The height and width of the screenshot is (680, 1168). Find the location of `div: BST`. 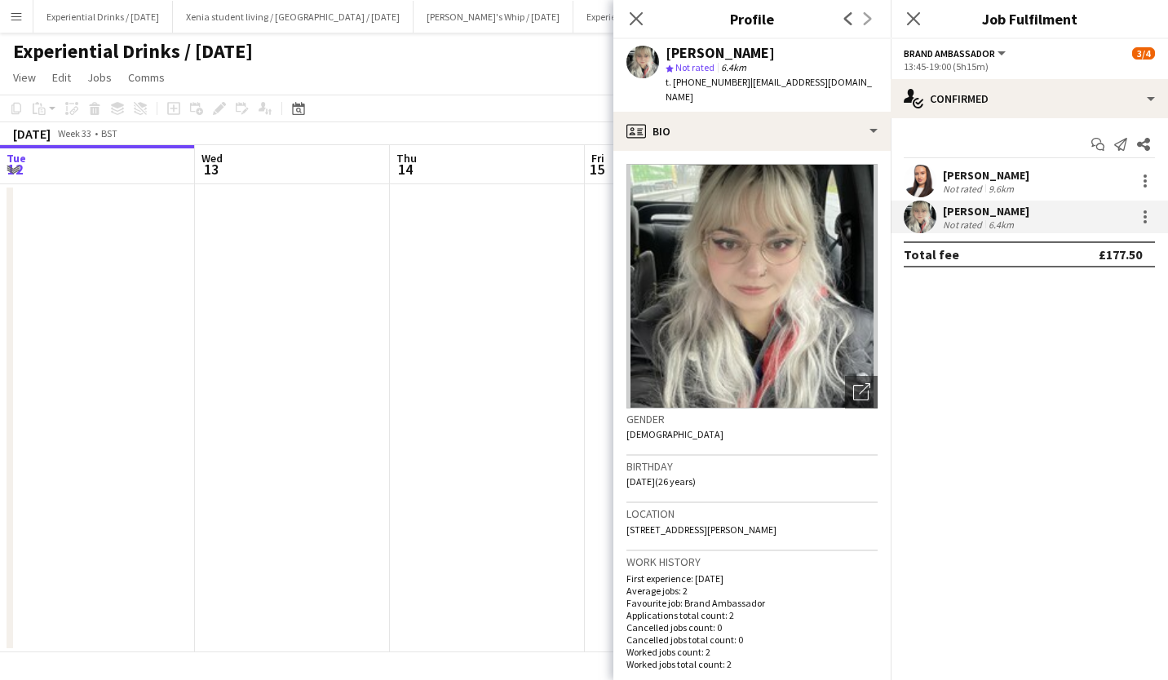

div: BST is located at coordinates (109, 133).